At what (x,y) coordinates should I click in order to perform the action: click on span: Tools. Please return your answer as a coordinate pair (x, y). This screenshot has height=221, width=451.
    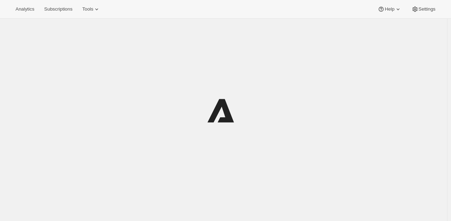
    Looking at the image, I should click on (87, 9).